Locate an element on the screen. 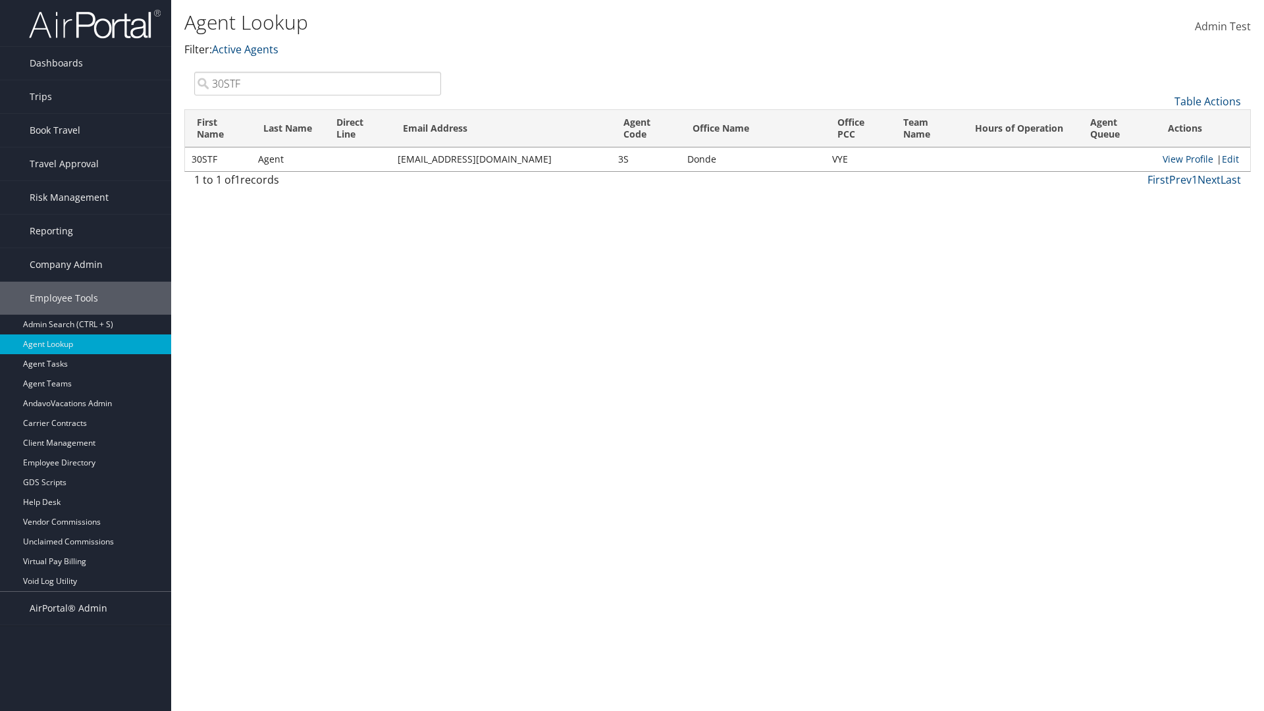  th: Team Name: activate to sort column ascending is located at coordinates (927, 128).